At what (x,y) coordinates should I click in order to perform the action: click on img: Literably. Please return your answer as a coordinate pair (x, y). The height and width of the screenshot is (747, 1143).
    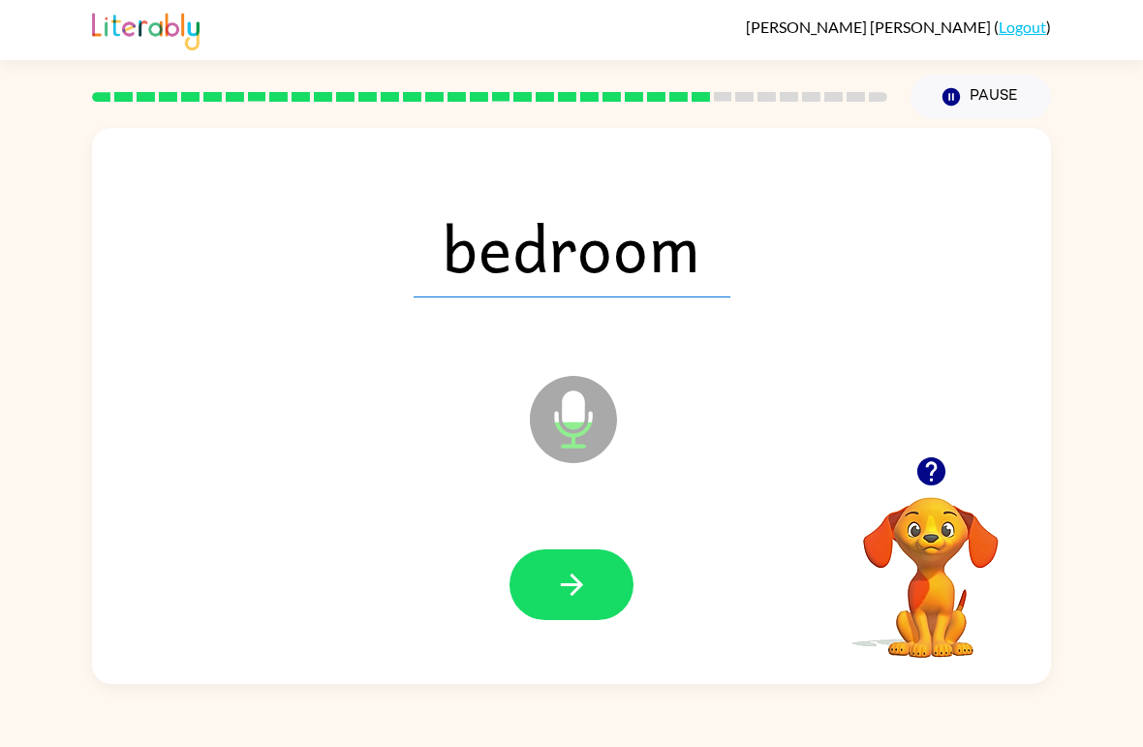
    Looking at the image, I should click on (145, 29).